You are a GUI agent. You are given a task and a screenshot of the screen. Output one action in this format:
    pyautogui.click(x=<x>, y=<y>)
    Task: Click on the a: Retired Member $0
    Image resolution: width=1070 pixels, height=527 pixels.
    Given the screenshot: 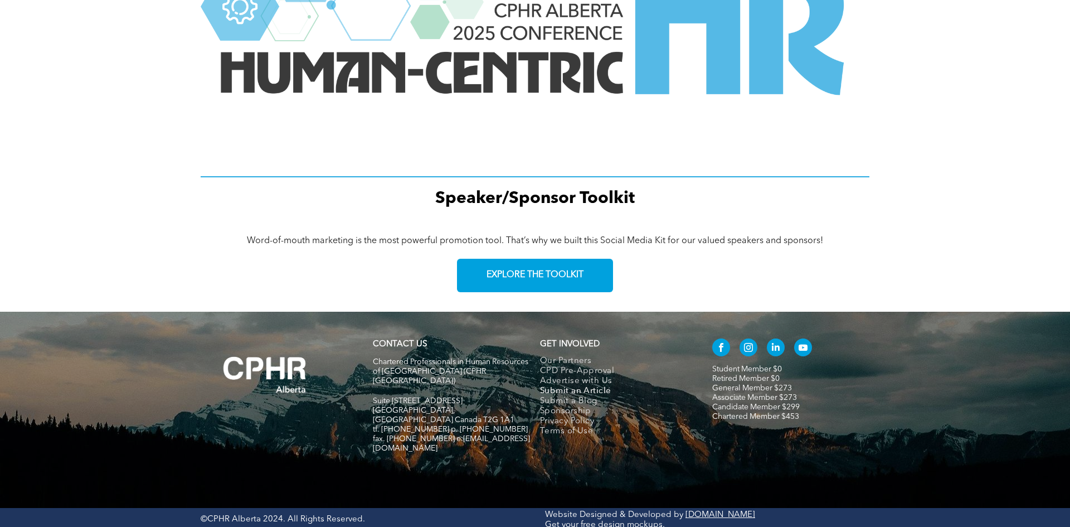 What is the action you would take?
    pyautogui.click(x=746, y=379)
    